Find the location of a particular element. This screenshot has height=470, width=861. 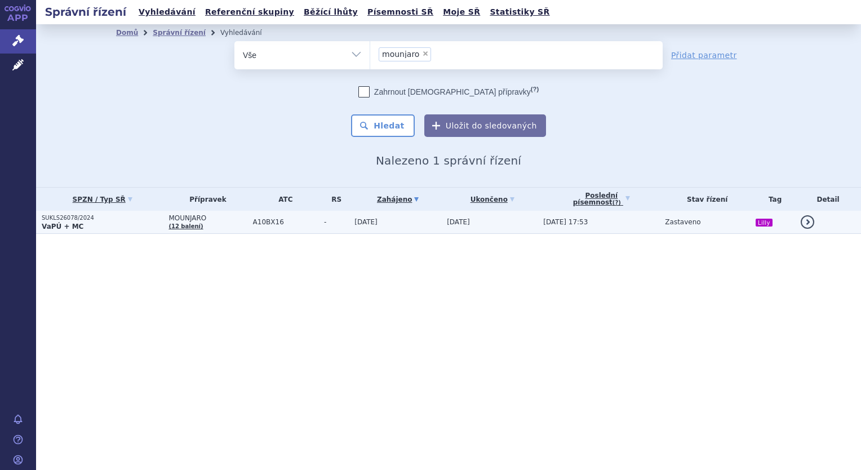

a: Vyhledávání is located at coordinates (167, 12).